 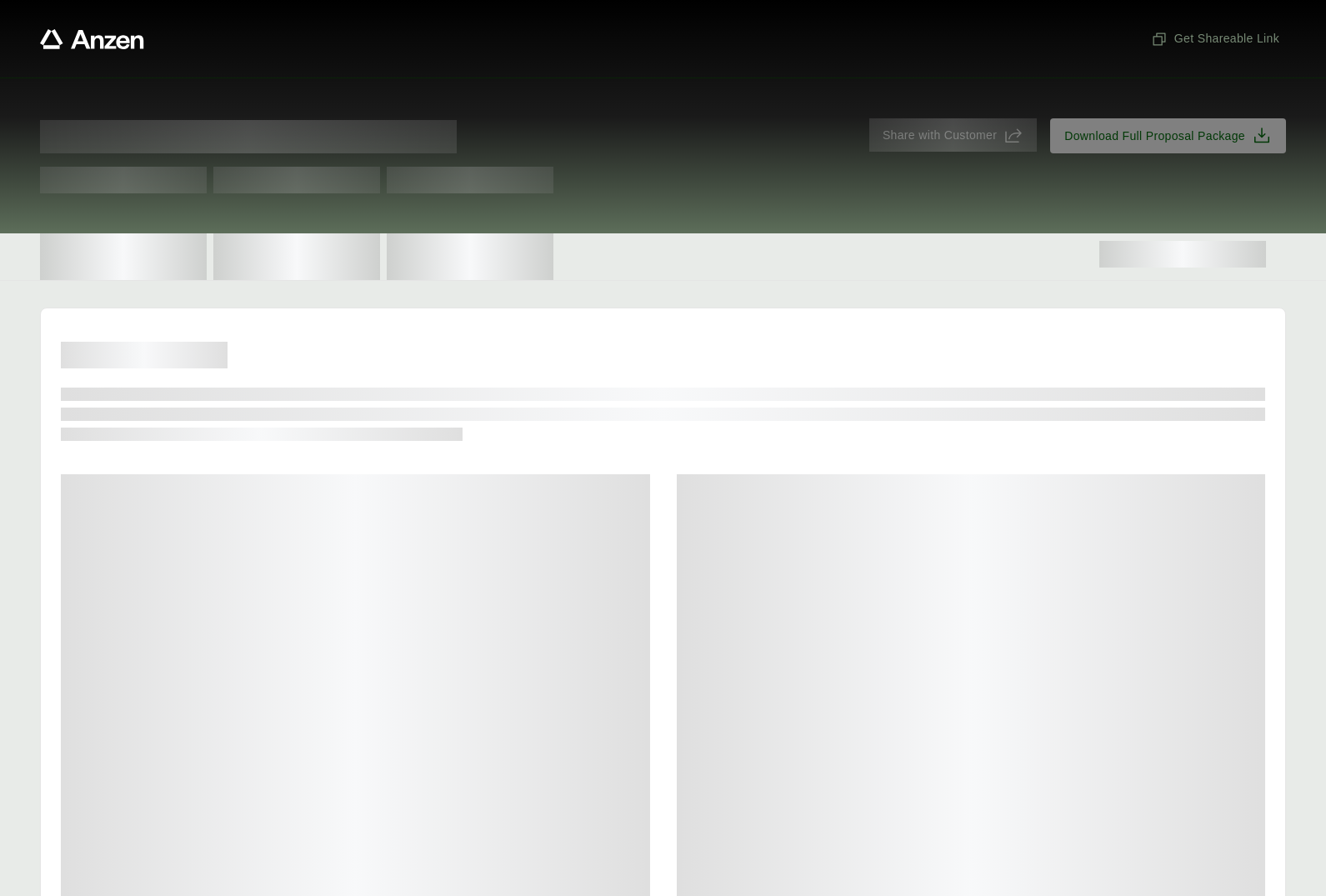 I want to click on a: Anzen website, so click(x=92, y=39).